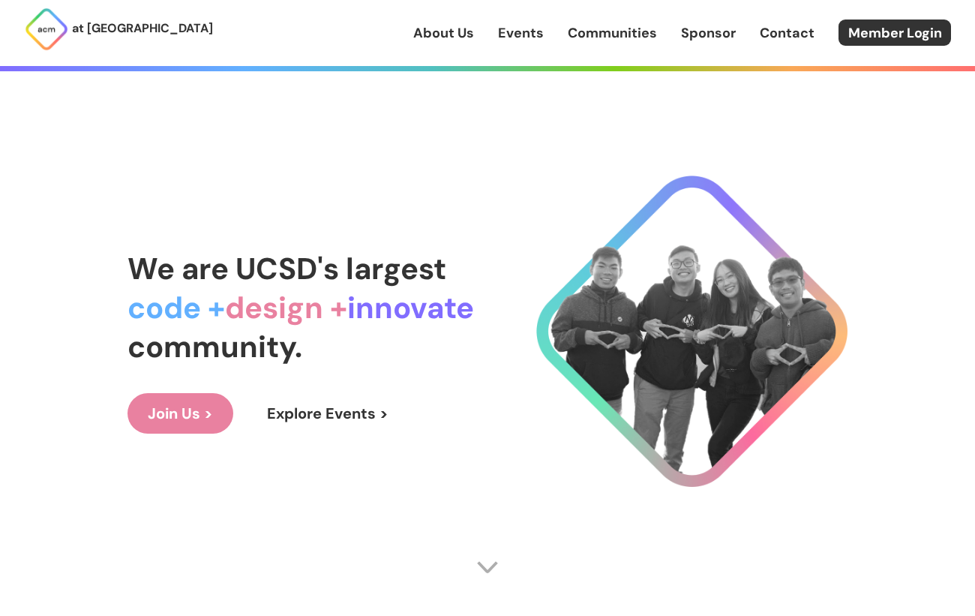 This screenshot has width=975, height=616. What do you see at coordinates (895, 32) in the screenshot?
I see `a: Member Login` at bounding box center [895, 32].